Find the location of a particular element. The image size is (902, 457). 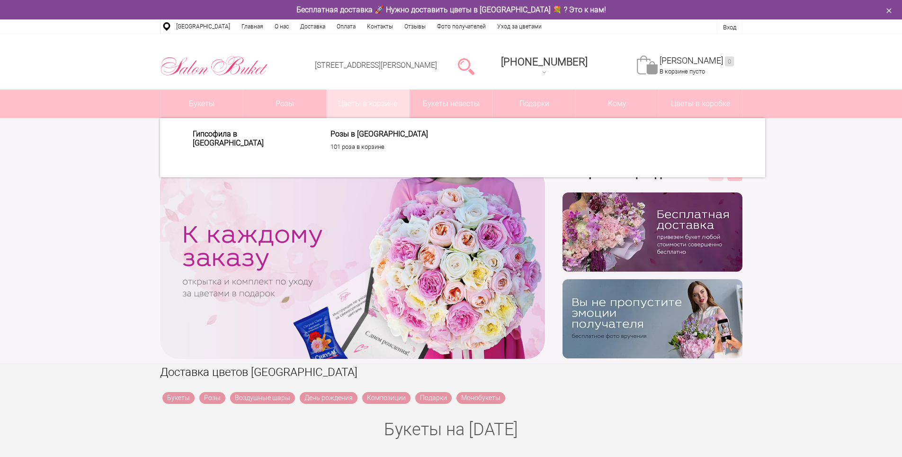

a: Контакты is located at coordinates (380, 27).